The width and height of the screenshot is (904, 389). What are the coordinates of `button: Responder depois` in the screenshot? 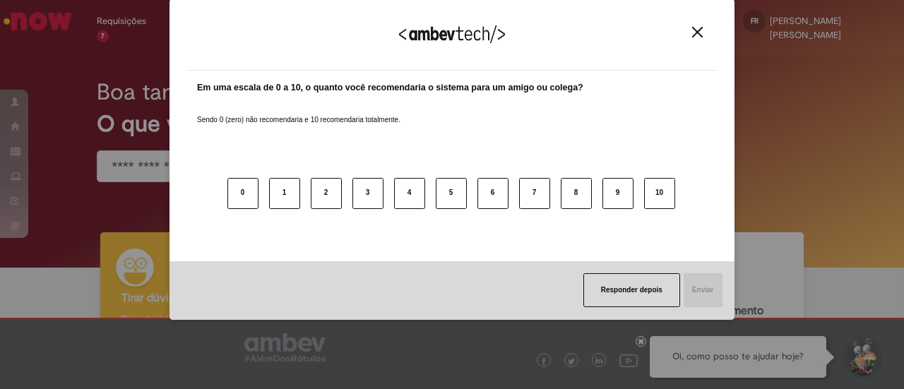 It's located at (631, 290).